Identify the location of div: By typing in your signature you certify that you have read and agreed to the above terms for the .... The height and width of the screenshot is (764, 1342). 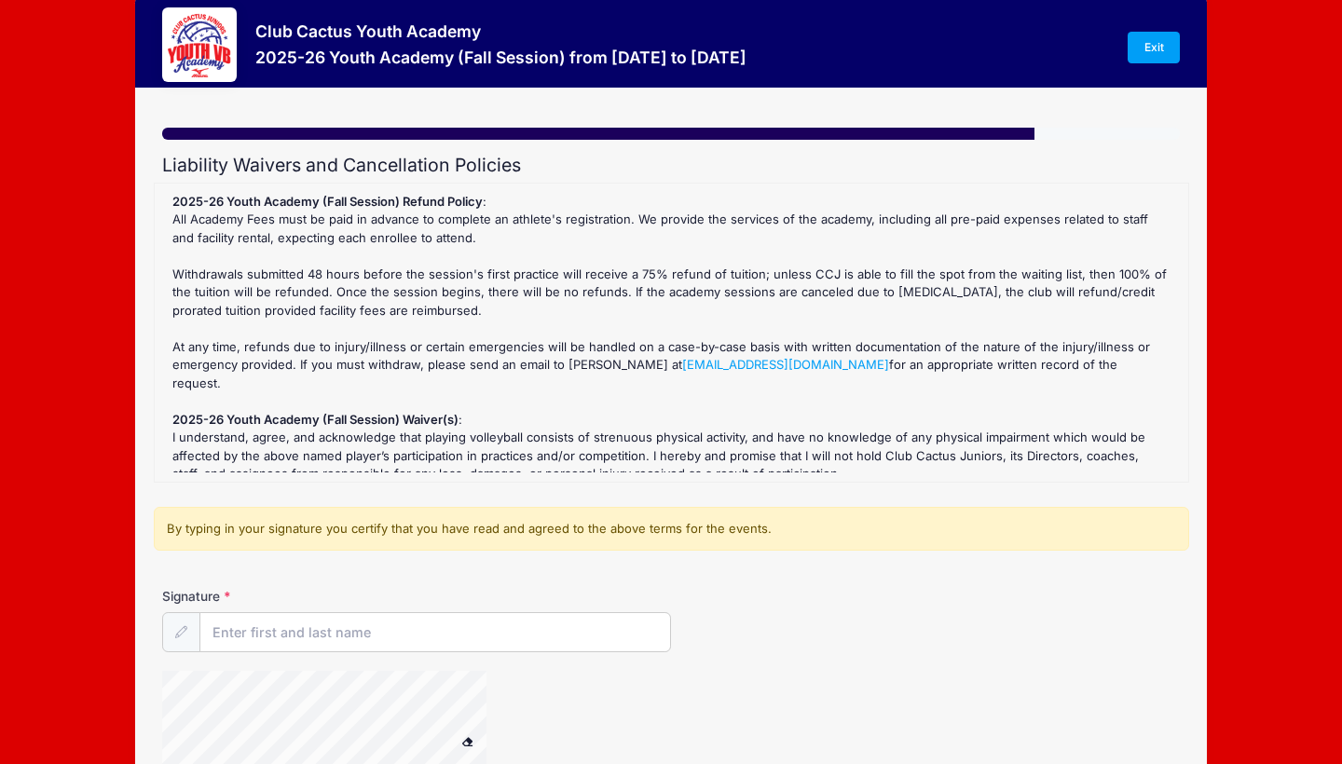
(671, 529).